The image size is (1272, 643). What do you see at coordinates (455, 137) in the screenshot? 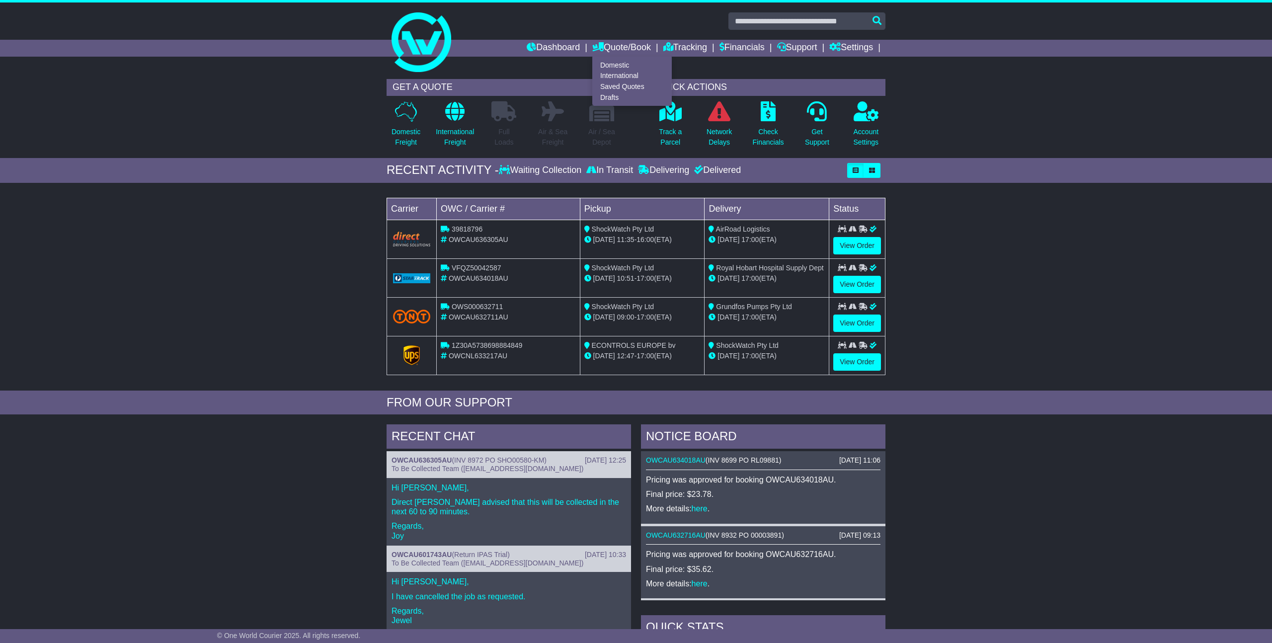
I see `p: International Freight` at bounding box center [455, 137].